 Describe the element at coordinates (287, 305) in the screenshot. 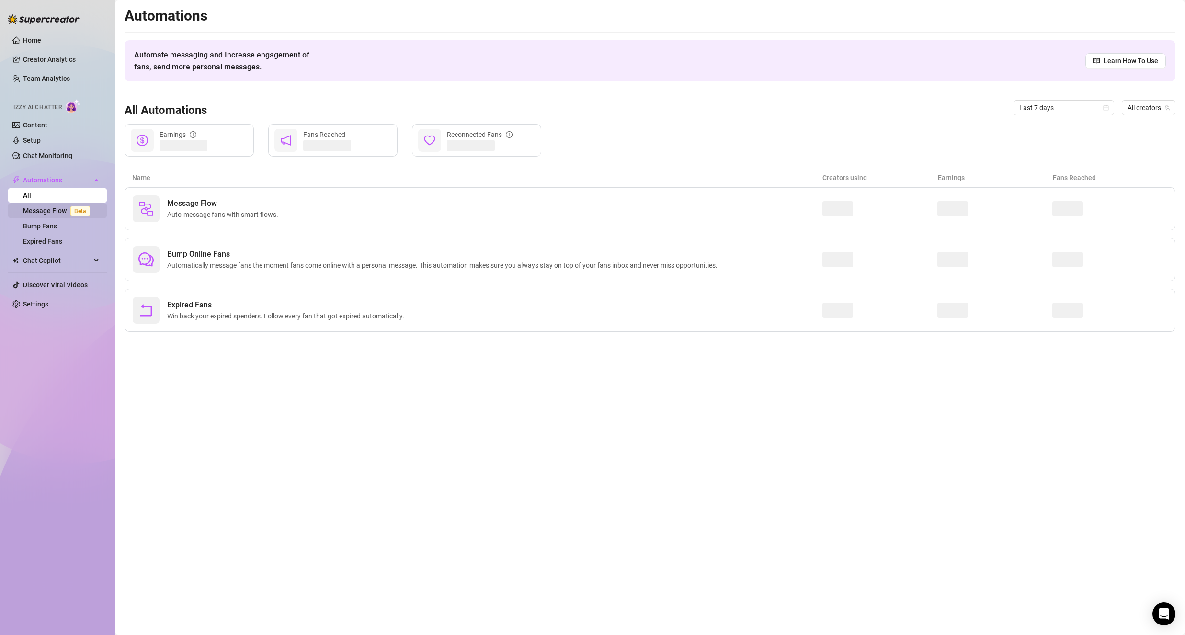

I see `span: Expired Fans` at that location.